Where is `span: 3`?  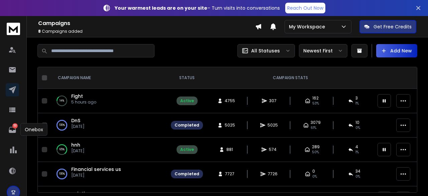
span: 3 is located at coordinates (356, 98).